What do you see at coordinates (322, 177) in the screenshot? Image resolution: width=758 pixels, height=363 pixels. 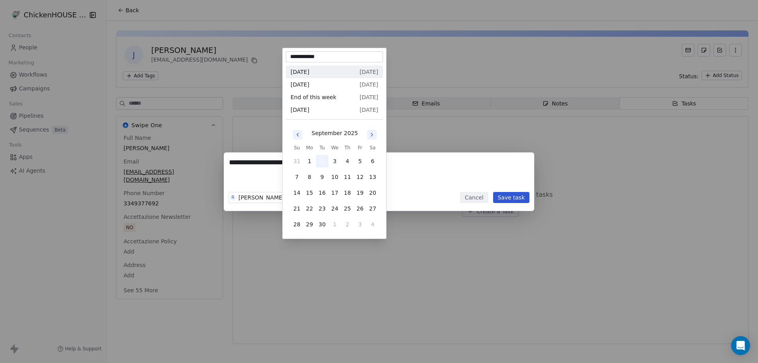 I see `button: 9` at bounding box center [322, 177].